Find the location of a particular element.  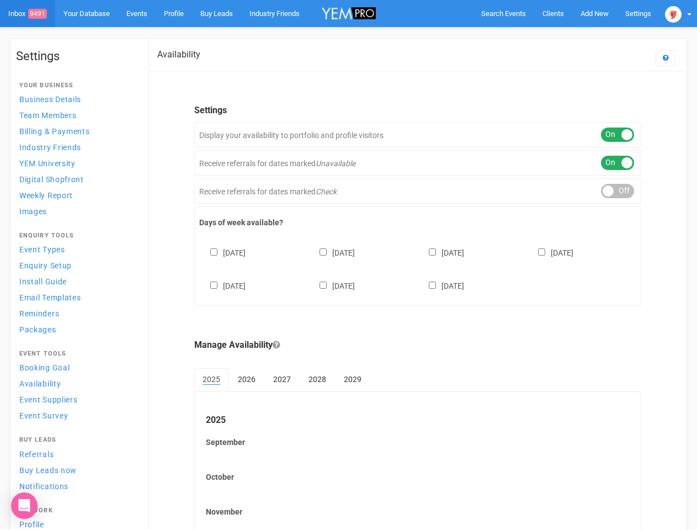

h4: Event Tools is located at coordinates (77, 354).